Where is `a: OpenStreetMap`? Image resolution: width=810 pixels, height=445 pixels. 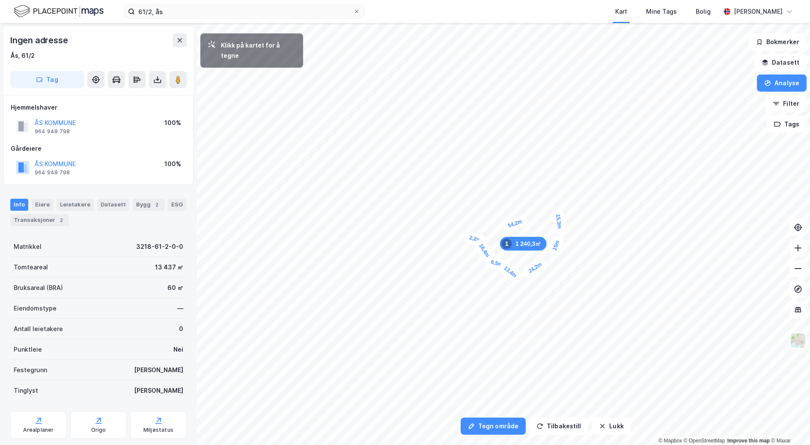 a: OpenStreetMap is located at coordinates (704, 441).